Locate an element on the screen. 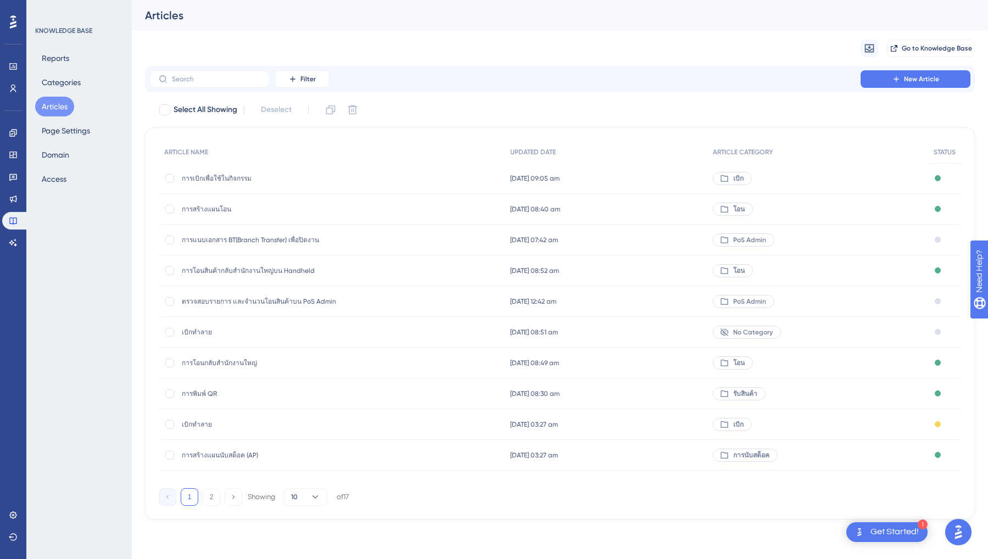  span: การสร้างแผนโอน is located at coordinates (270, 209).